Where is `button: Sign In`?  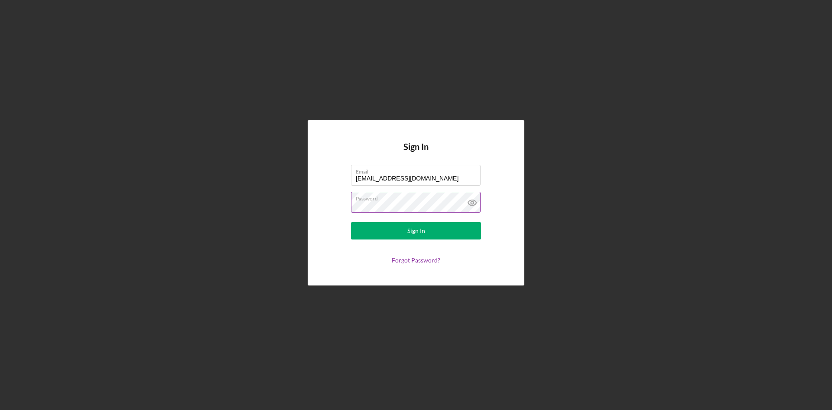 button: Sign In is located at coordinates (416, 231).